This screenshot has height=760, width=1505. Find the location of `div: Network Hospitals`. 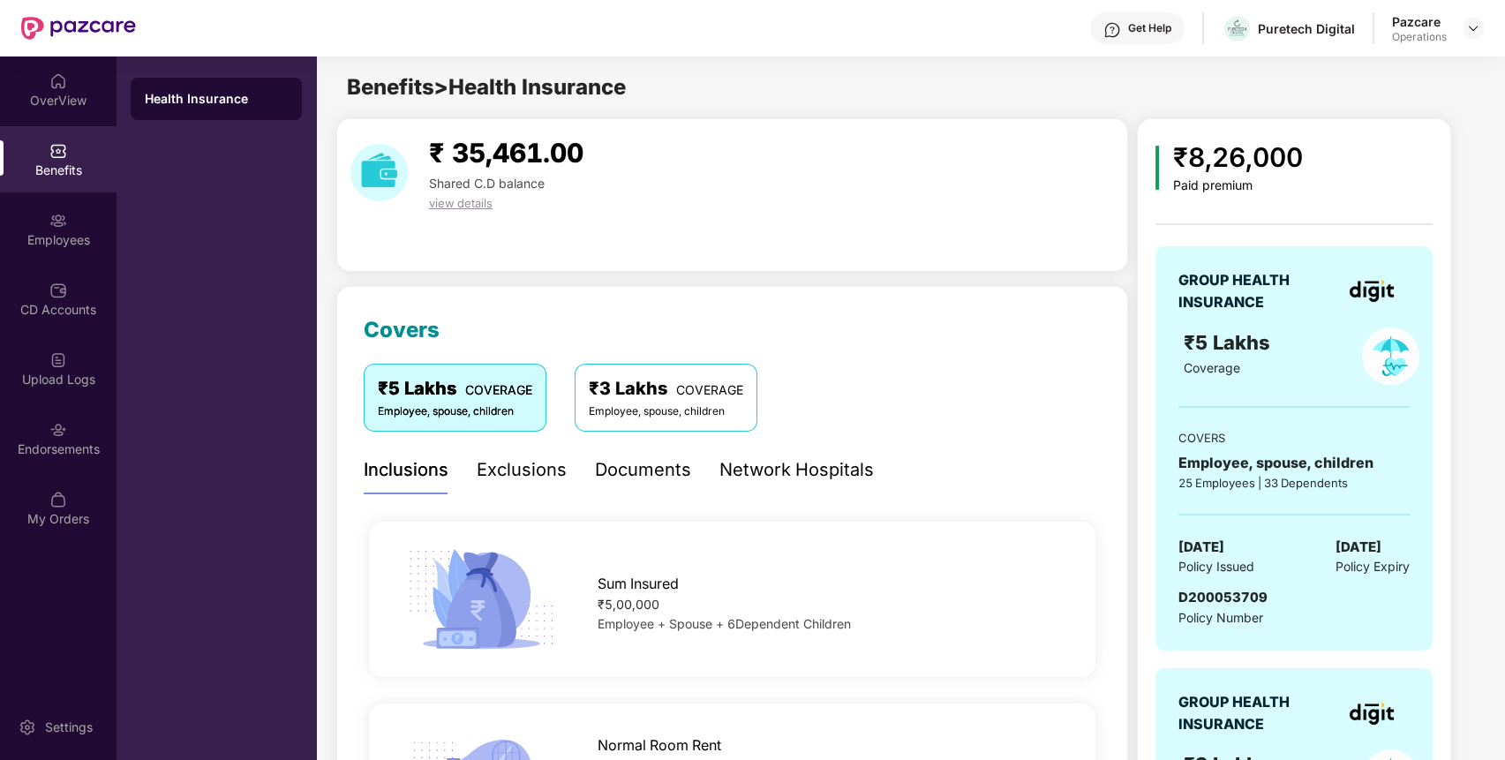

div: Network Hospitals is located at coordinates (796, 470).